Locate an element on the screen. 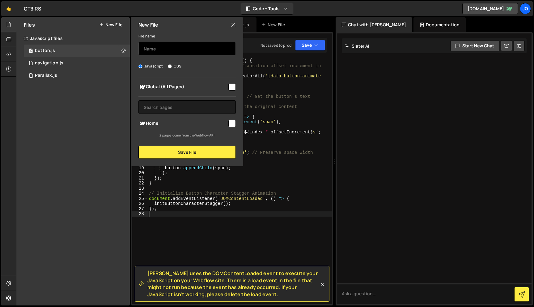  button: Start new chat is located at coordinates (475, 46).